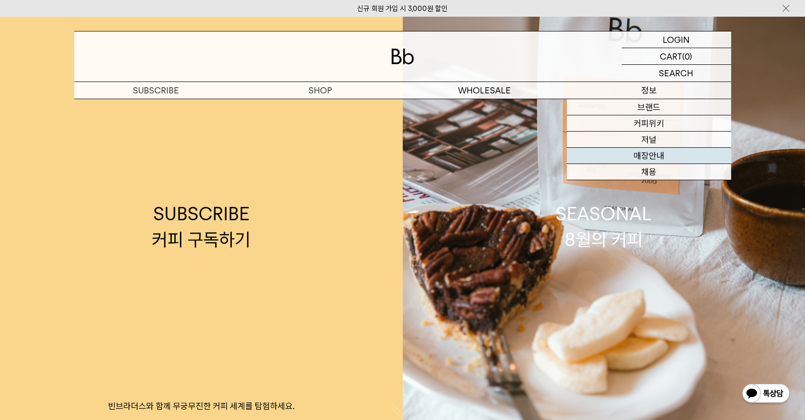 Image resolution: width=805 pixels, height=420 pixels. What do you see at coordinates (604, 226) in the screenshot?
I see `div: SEASONAL 8월의 커피` at bounding box center [604, 226].